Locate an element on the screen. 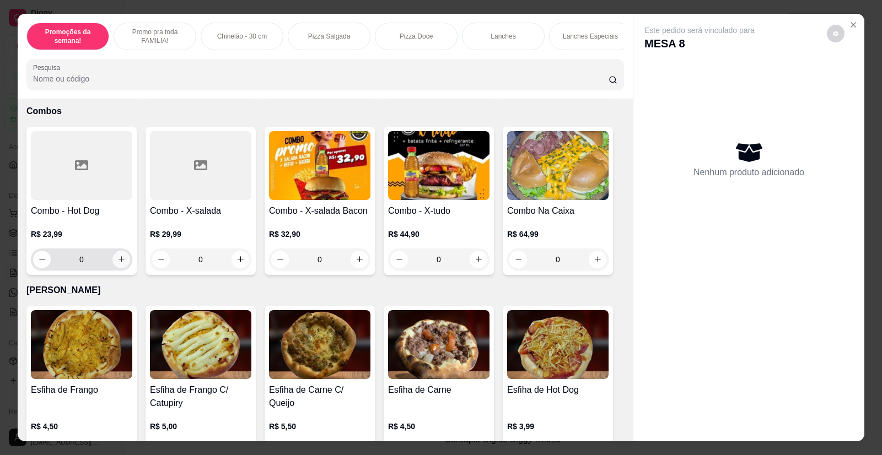 The image size is (882, 455). h4: Esfiha de Carne C/ Queijo is located at coordinates (320, 397).